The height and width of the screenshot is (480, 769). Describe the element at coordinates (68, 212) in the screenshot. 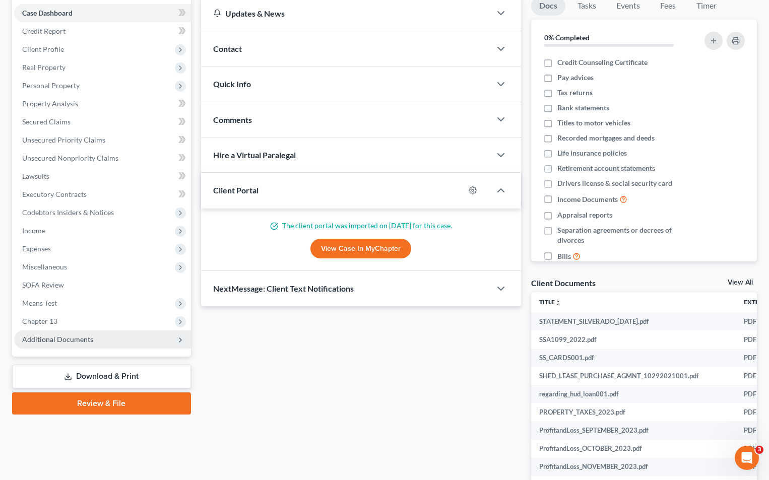

I see `span: Codebtors Insiders & Notices` at that location.